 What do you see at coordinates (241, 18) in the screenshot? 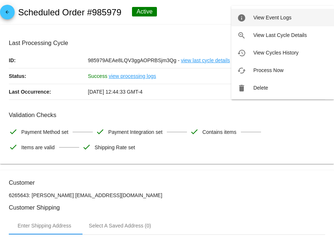
I see `mat-icon: info` at bounding box center [241, 18].